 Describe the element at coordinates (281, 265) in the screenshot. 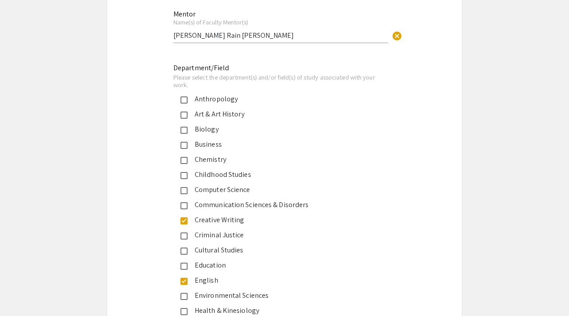

I see `div: Education` at that location.